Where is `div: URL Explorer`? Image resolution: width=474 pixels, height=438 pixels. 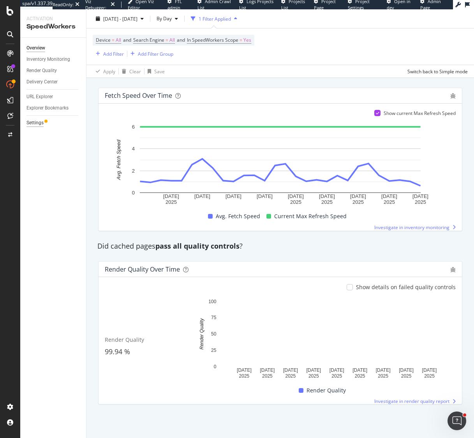
div: URL Explorer is located at coordinates (40, 97).